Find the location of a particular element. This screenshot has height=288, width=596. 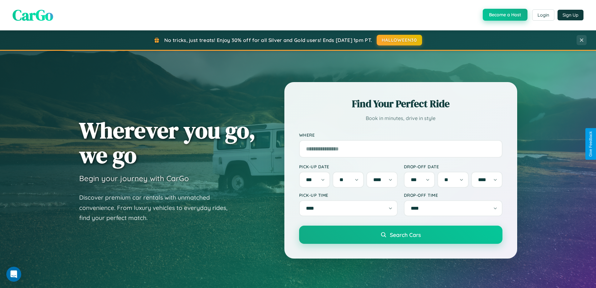

label: Pick-up Time is located at coordinates (348, 195).